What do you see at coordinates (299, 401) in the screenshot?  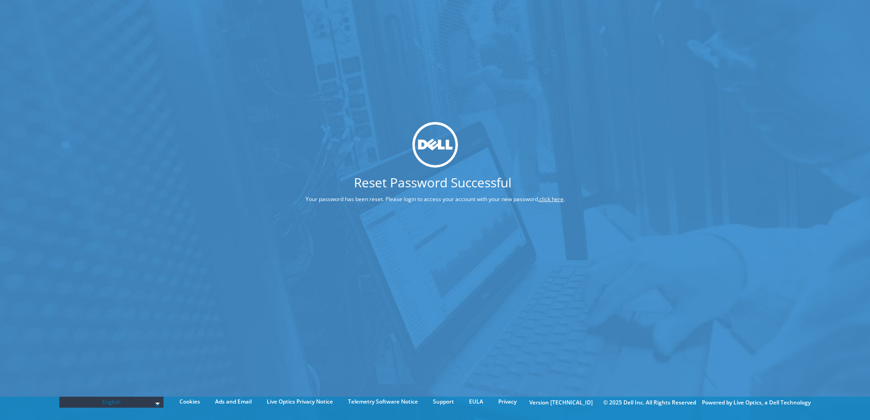 I see `a: Live Optics Privacy Notice` at bounding box center [299, 401].